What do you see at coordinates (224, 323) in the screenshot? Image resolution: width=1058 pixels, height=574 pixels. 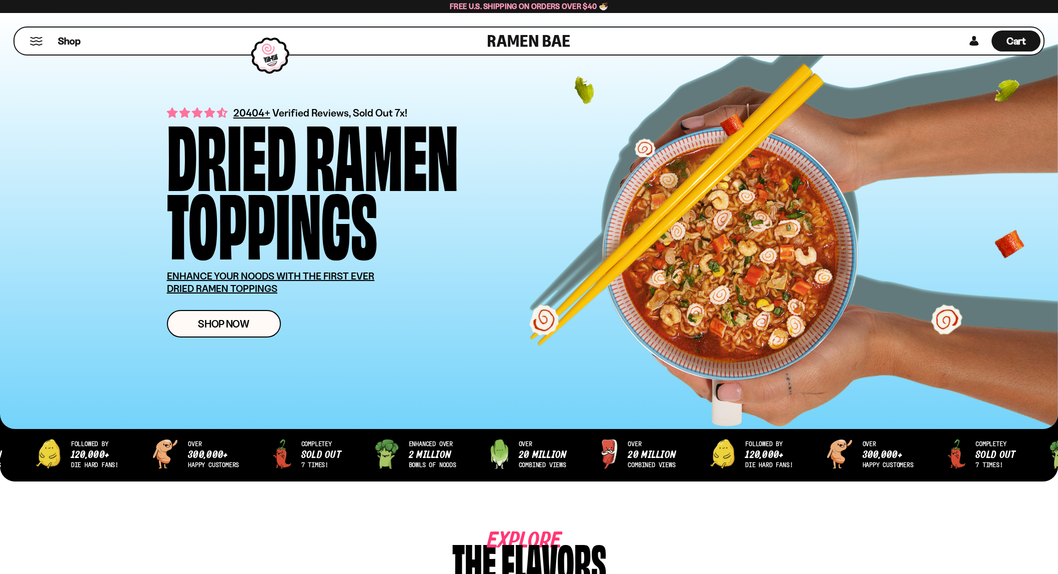 I see `a: Shop Now` at bounding box center [224, 323].